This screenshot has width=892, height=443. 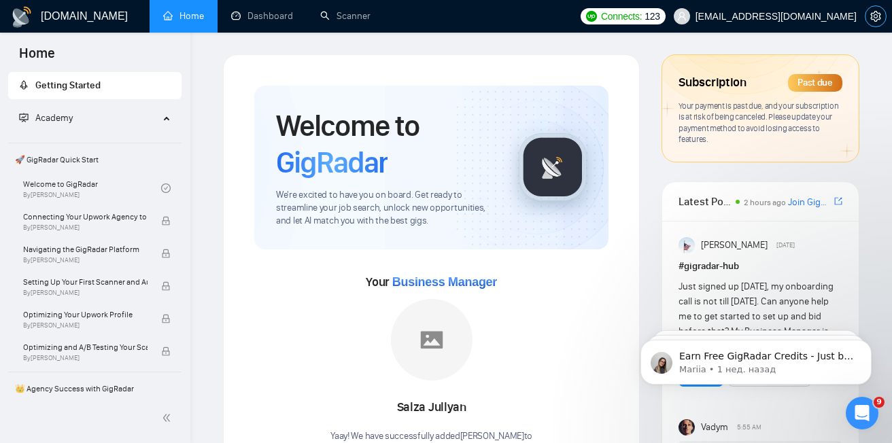 I want to click on a: Join GigRadar Slack Community, so click(x=810, y=203).